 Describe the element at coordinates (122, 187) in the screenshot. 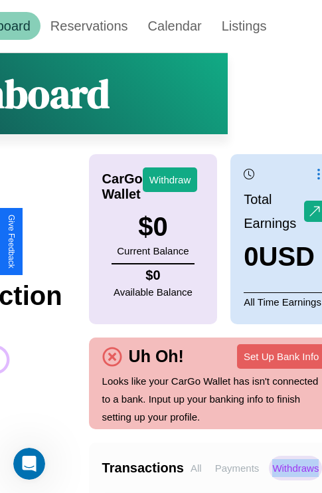

I see `h4: CarGo Wallet` at that location.